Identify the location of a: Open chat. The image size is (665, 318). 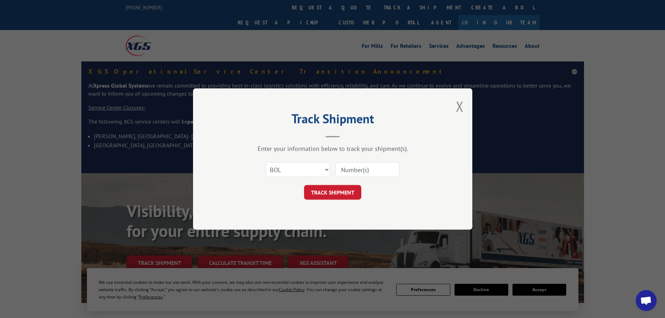
(646, 301).